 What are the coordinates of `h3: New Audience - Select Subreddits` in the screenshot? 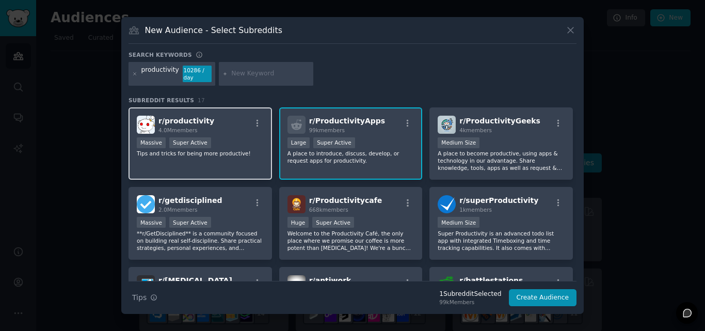 It's located at (214, 30).